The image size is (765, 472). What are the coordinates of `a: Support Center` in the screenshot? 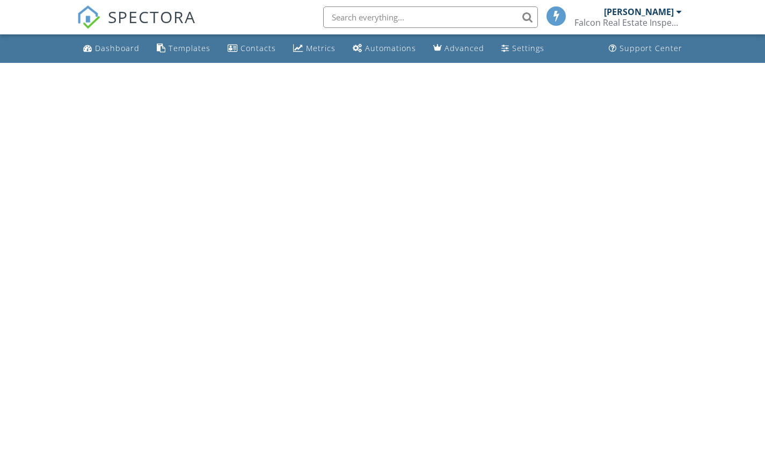 It's located at (646, 48).